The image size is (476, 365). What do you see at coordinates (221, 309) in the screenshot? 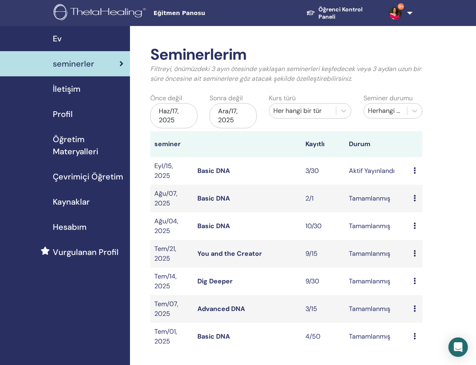
I see `a: Advanced DNA` at bounding box center [221, 309].